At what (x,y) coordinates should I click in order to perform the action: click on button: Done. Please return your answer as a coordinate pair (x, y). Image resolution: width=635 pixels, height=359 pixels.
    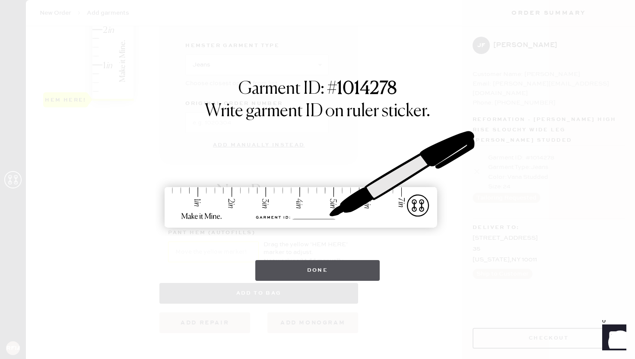
    Looking at the image, I should click on (317, 270).